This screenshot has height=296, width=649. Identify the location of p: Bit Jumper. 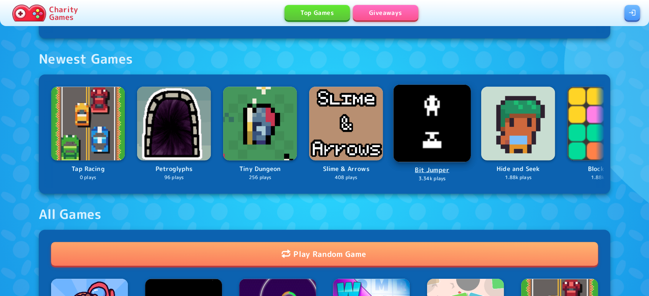
(432, 170).